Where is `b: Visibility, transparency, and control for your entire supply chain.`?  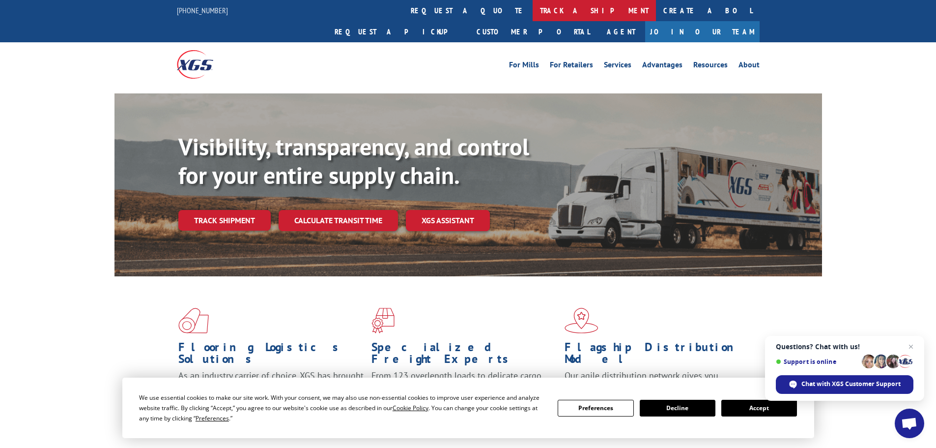 b: Visibility, transparency, and control for your entire supply chain. is located at coordinates (354, 161).